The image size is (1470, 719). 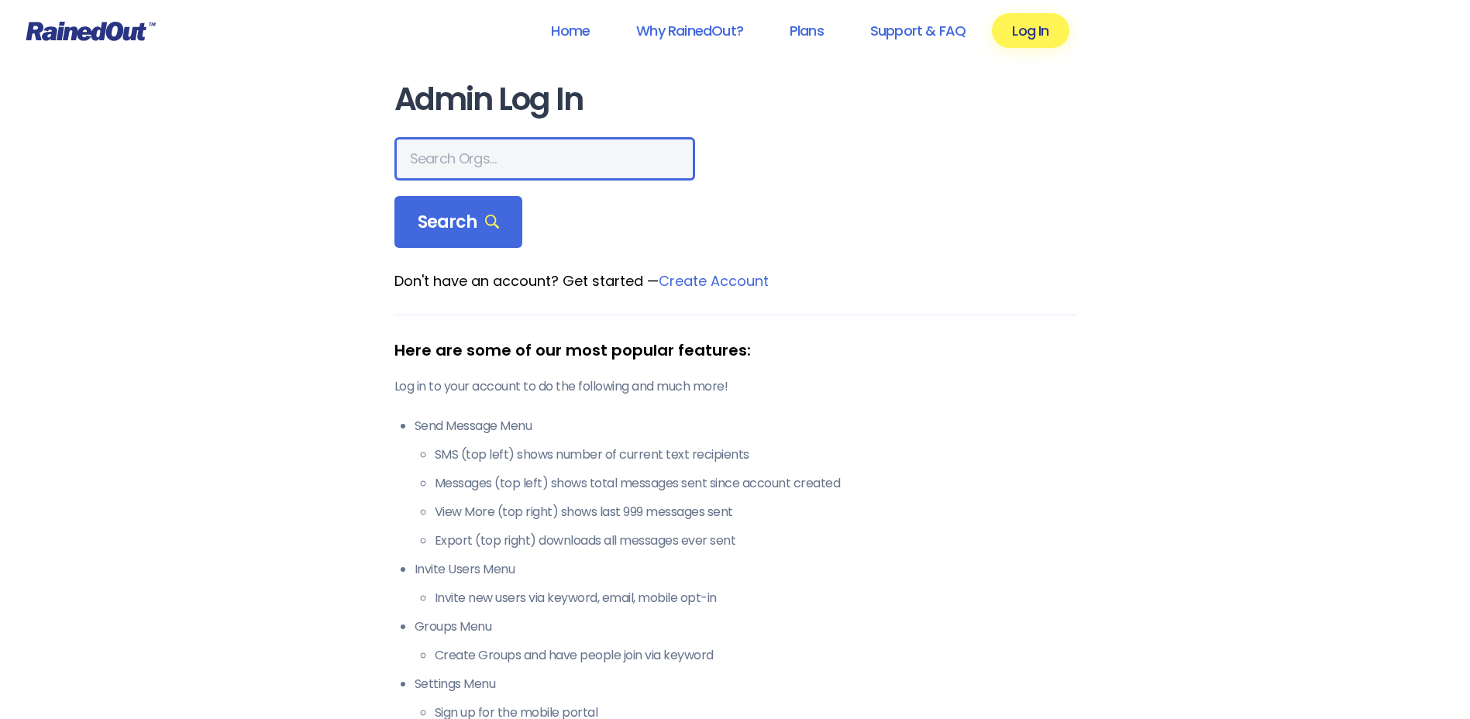 What do you see at coordinates (755, 455) in the screenshot?
I see `li: SMS (top left) shows number of current text recipients` at bounding box center [755, 455].